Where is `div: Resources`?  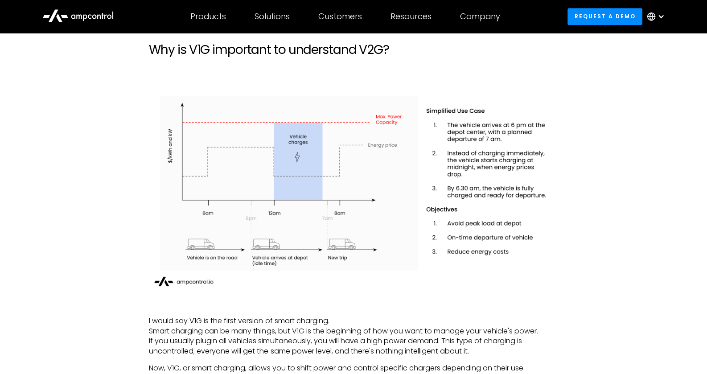
div: Resources is located at coordinates (411, 16).